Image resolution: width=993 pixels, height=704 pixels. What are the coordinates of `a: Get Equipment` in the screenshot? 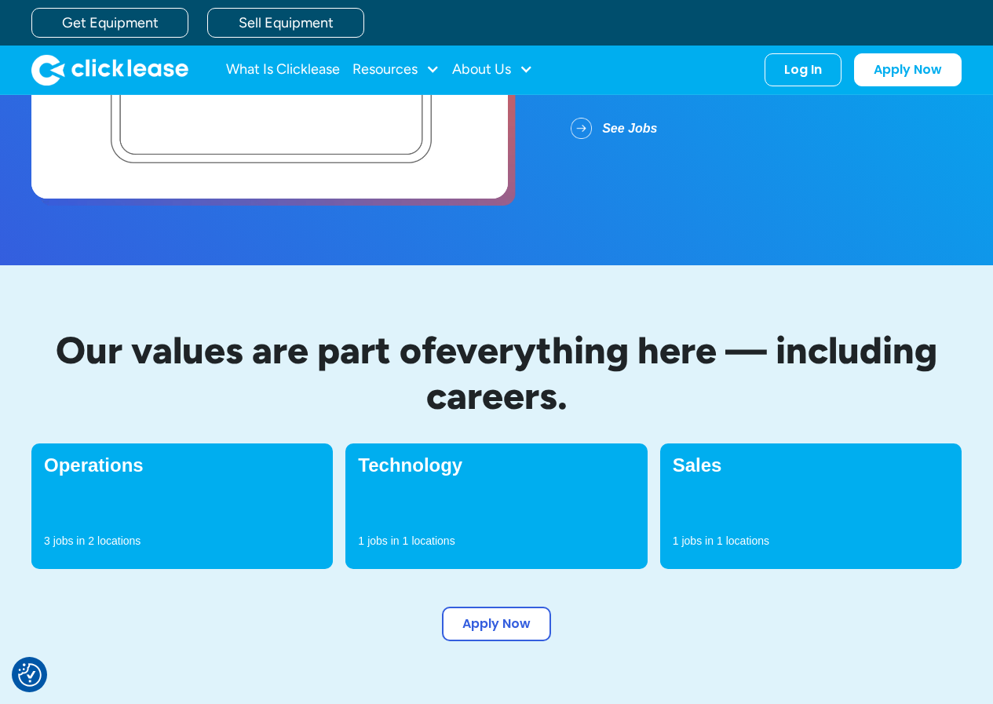 It's located at (110, 23).